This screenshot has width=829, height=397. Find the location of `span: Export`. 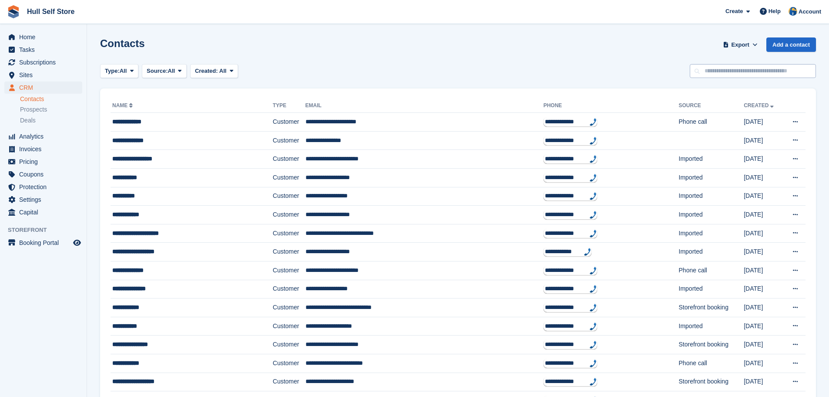

span: Export is located at coordinates (741, 45).